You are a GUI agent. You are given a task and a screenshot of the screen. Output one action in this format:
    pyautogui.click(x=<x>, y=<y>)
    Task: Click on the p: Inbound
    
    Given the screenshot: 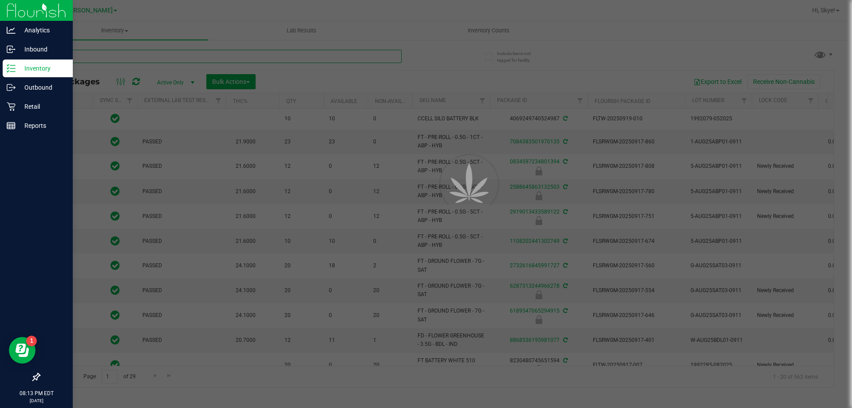 What is the action you would take?
    pyautogui.click(x=42, y=49)
    